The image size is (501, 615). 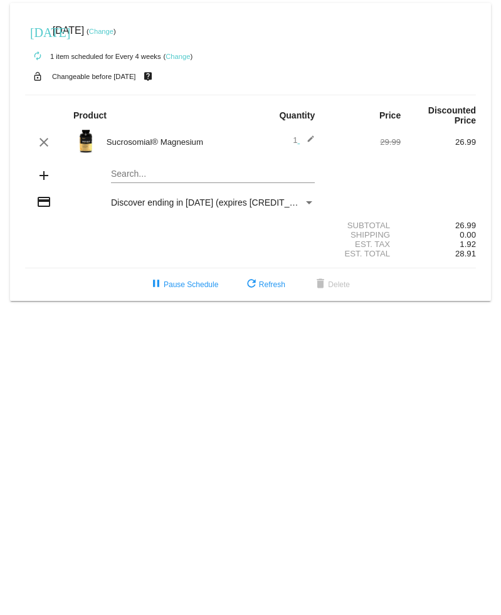 I want to click on mat-icon: credit_card, so click(x=44, y=202).